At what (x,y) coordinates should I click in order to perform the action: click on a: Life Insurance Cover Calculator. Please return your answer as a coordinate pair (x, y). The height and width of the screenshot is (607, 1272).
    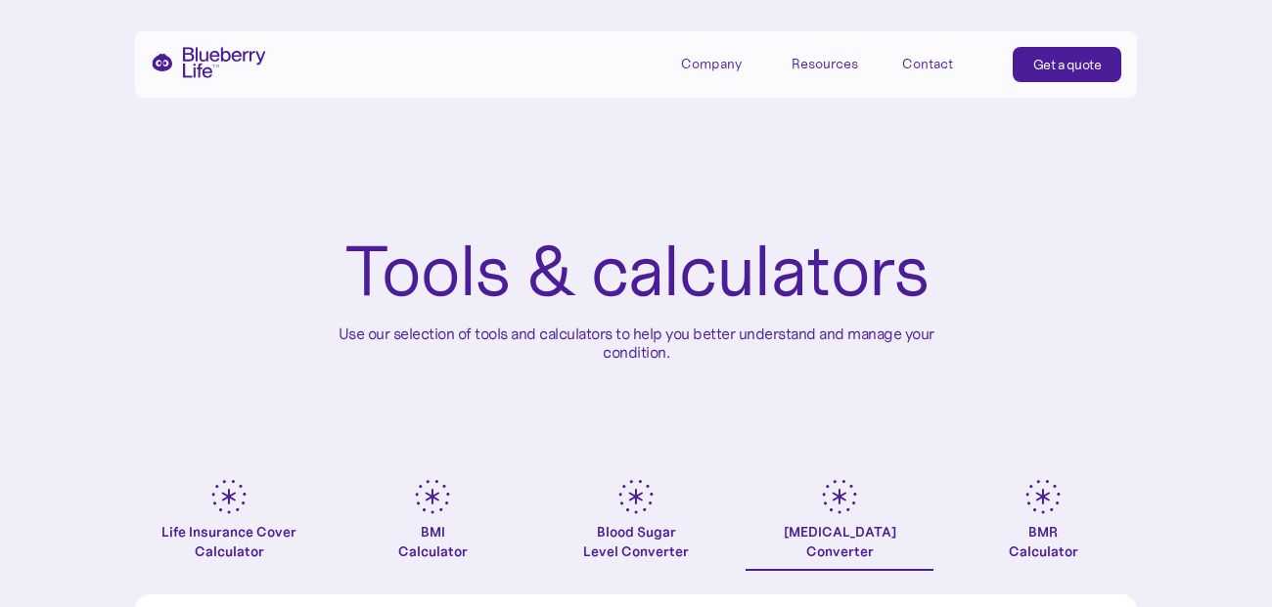
    Looking at the image, I should click on (229, 525).